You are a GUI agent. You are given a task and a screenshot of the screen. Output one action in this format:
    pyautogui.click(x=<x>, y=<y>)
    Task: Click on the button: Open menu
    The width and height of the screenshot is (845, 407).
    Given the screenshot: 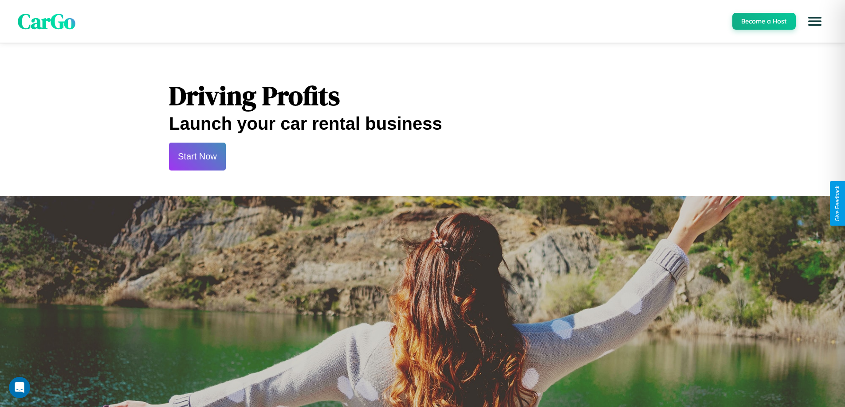 What is the action you would take?
    pyautogui.click(x=814, y=21)
    